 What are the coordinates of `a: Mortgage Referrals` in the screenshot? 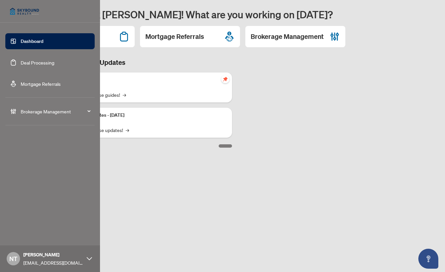 It's located at (41, 84).